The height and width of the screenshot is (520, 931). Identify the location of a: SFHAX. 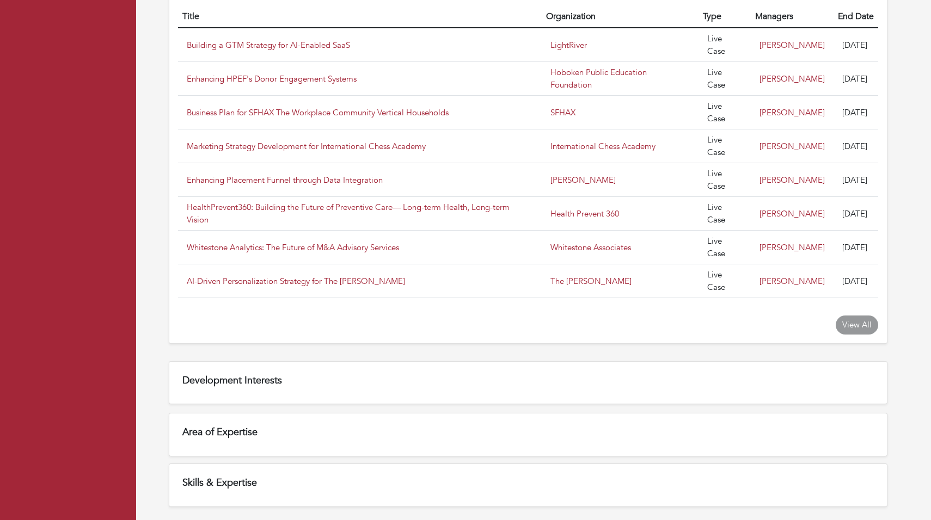
(563, 113).